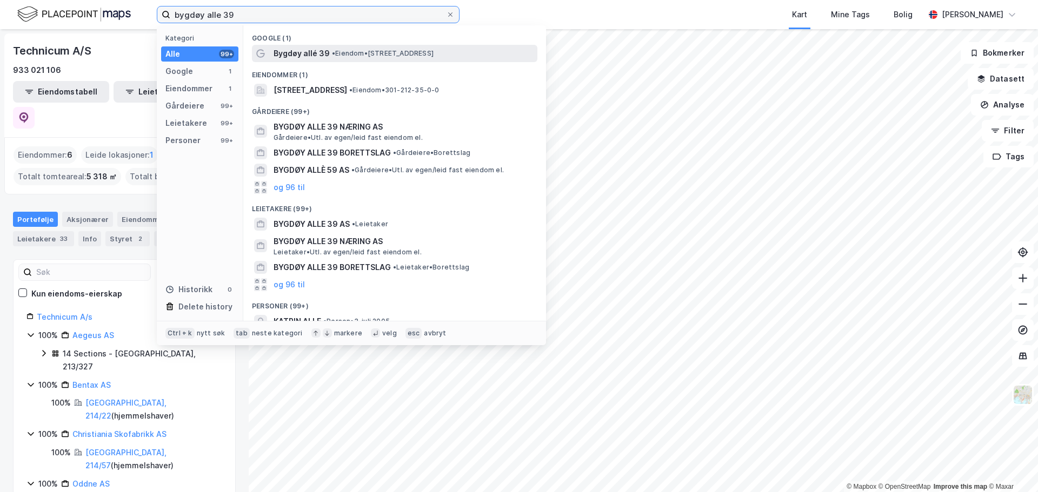 The height and width of the screenshot is (492, 1038). I want to click on a: Improve this map, so click(960, 487).